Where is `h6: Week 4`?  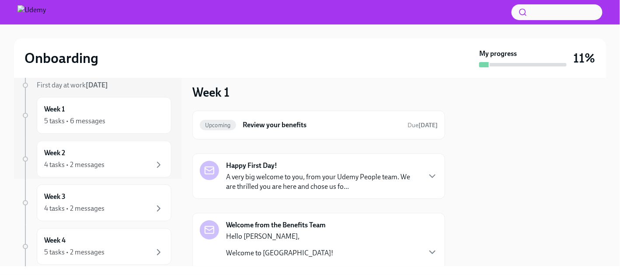 h6: Week 4 is located at coordinates (55, 240).